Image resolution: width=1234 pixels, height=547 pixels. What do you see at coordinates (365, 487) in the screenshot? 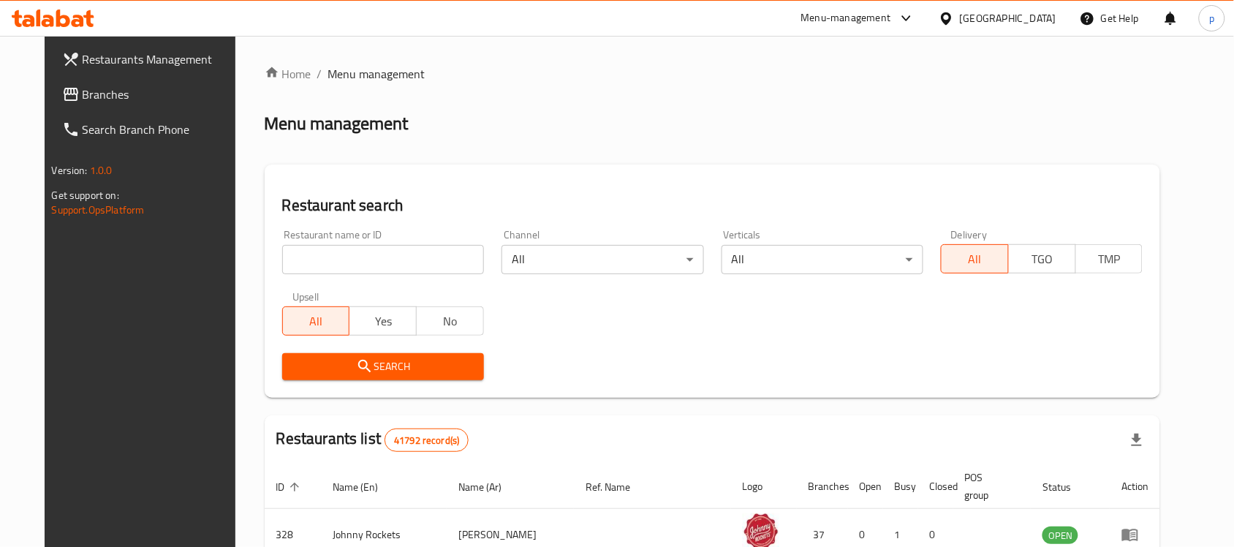
I see `span: Name (En)` at bounding box center [365, 487].